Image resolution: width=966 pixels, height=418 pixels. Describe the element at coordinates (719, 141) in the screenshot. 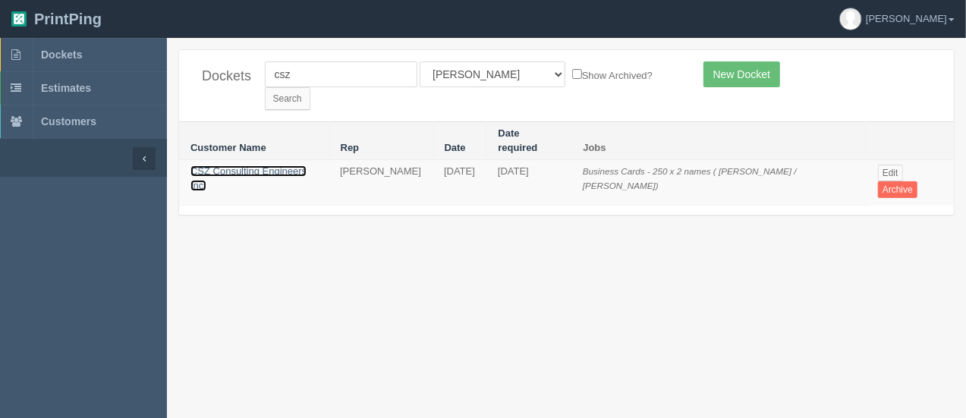

I see `th: Jobs` at that location.